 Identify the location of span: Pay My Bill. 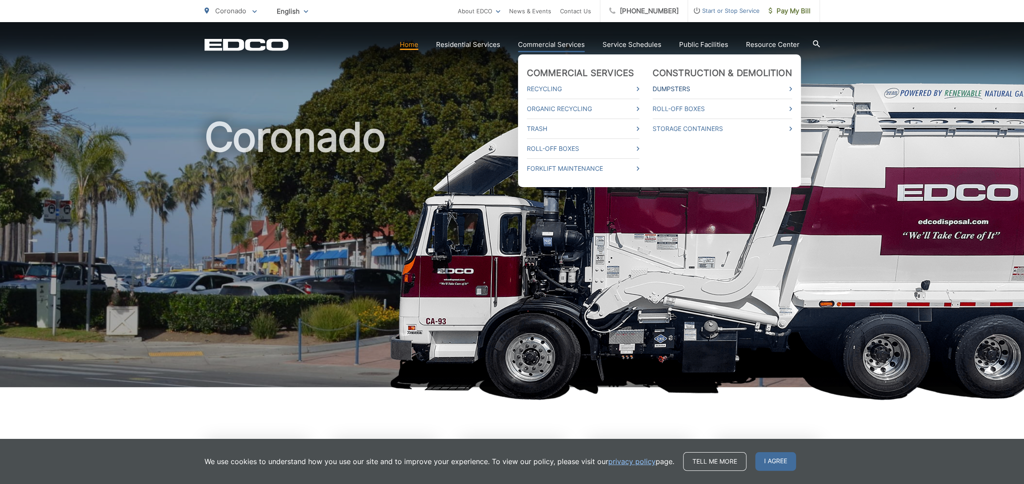
(789, 11).